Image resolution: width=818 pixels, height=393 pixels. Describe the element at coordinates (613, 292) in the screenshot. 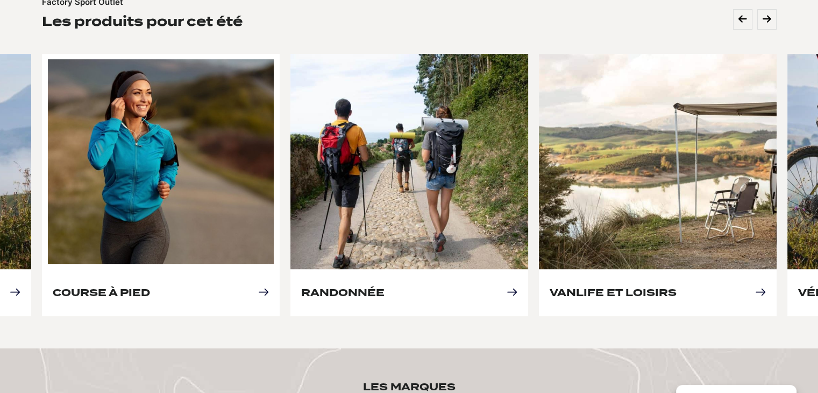

I see `a: Vanlife et loisirs` at that location.